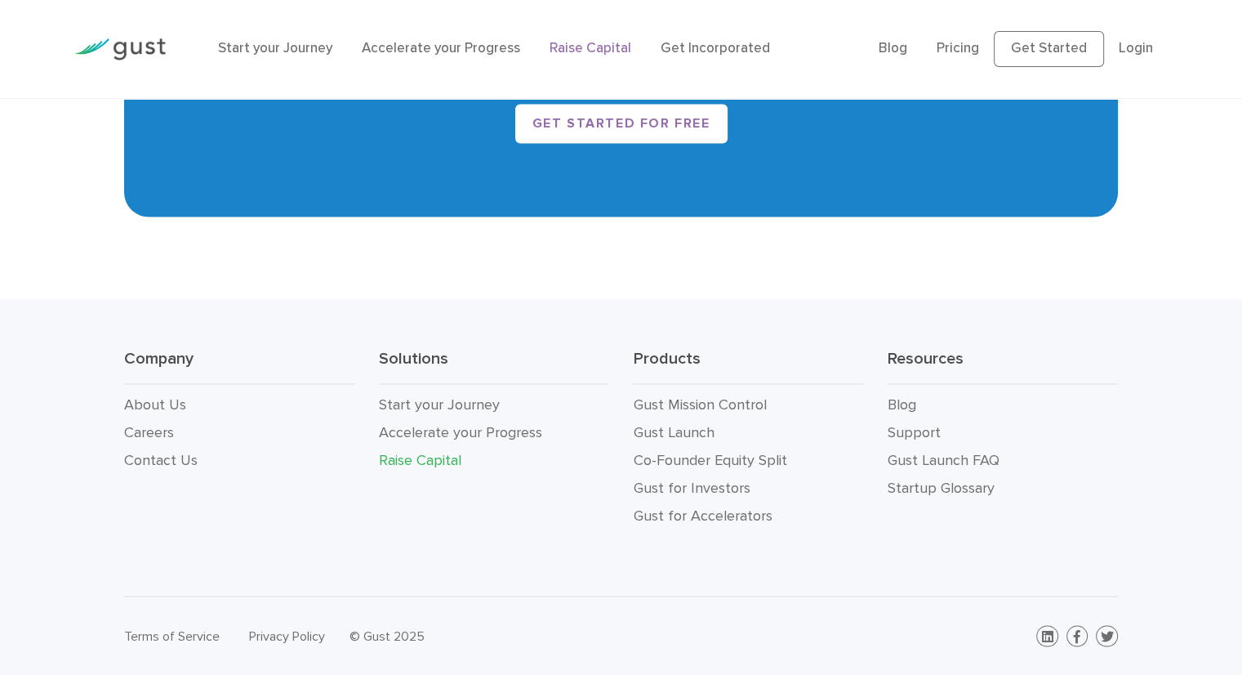 The height and width of the screenshot is (675, 1242). Describe the element at coordinates (699, 403) in the screenshot. I see `a: Gust Mission Control` at that location.